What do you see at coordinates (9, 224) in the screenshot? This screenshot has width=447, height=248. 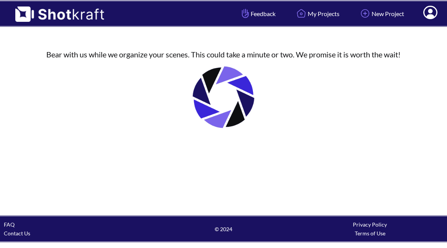 I see `a: FAQ` at bounding box center [9, 224].